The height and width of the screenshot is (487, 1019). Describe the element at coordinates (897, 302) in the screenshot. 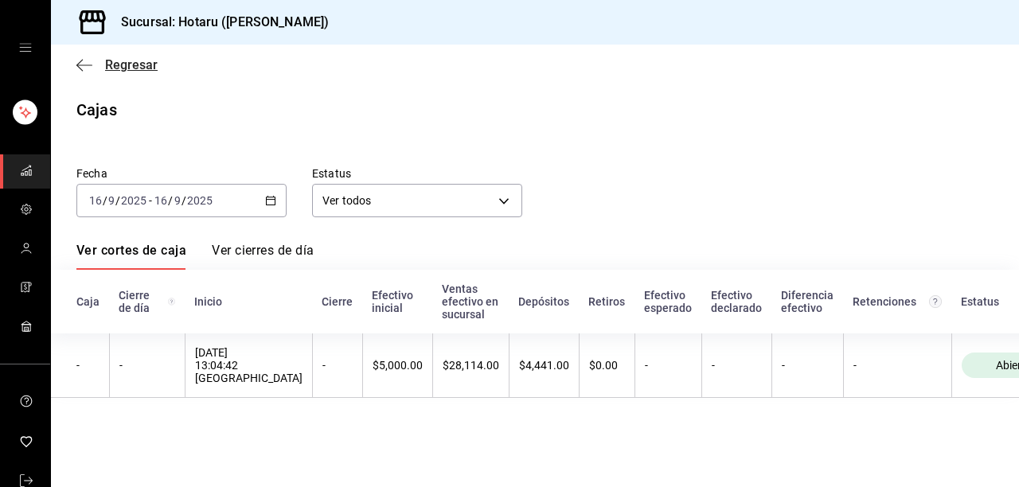

I see `div: Retenciones` at that location.